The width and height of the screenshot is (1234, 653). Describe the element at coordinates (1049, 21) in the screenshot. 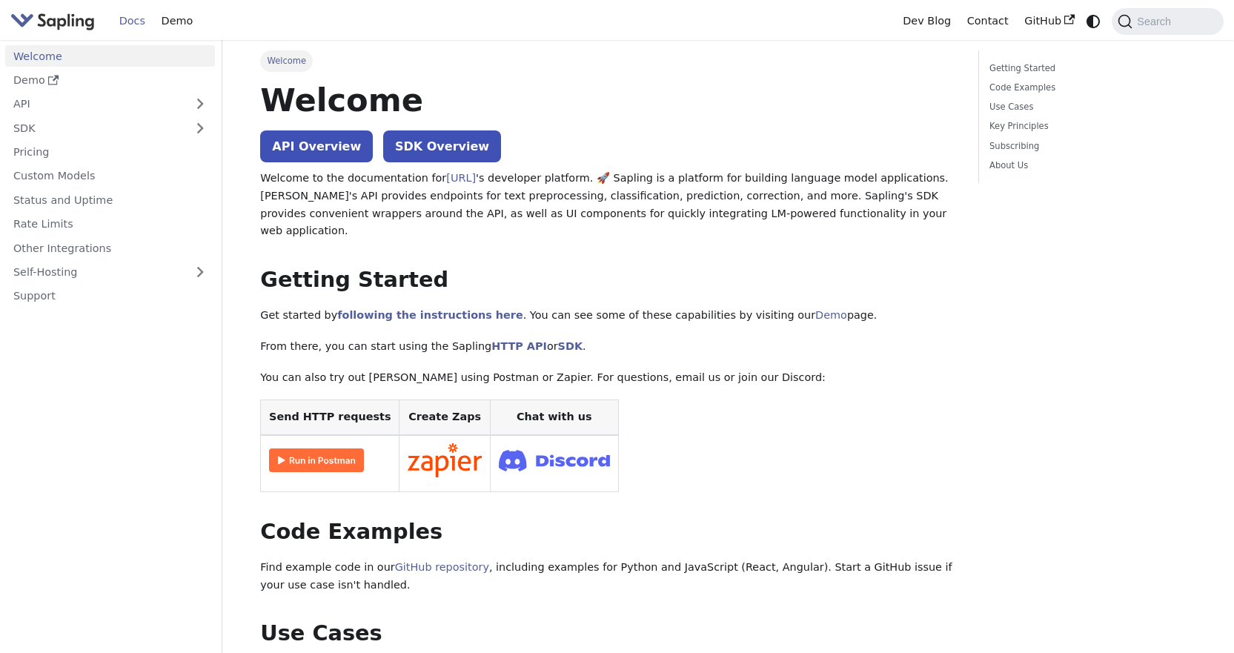

I see `a: GitHub` at that location.